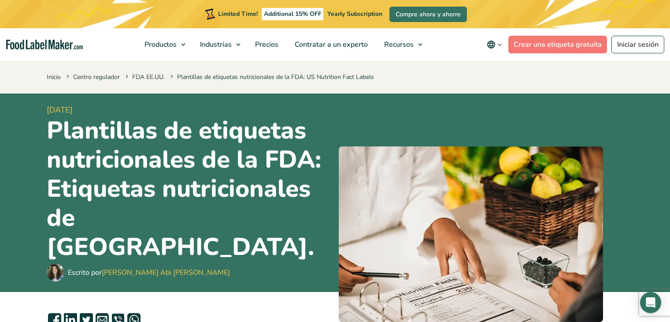  Describe the element at coordinates (428, 14) in the screenshot. I see `a: Compre ahora y ahorre` at that location.